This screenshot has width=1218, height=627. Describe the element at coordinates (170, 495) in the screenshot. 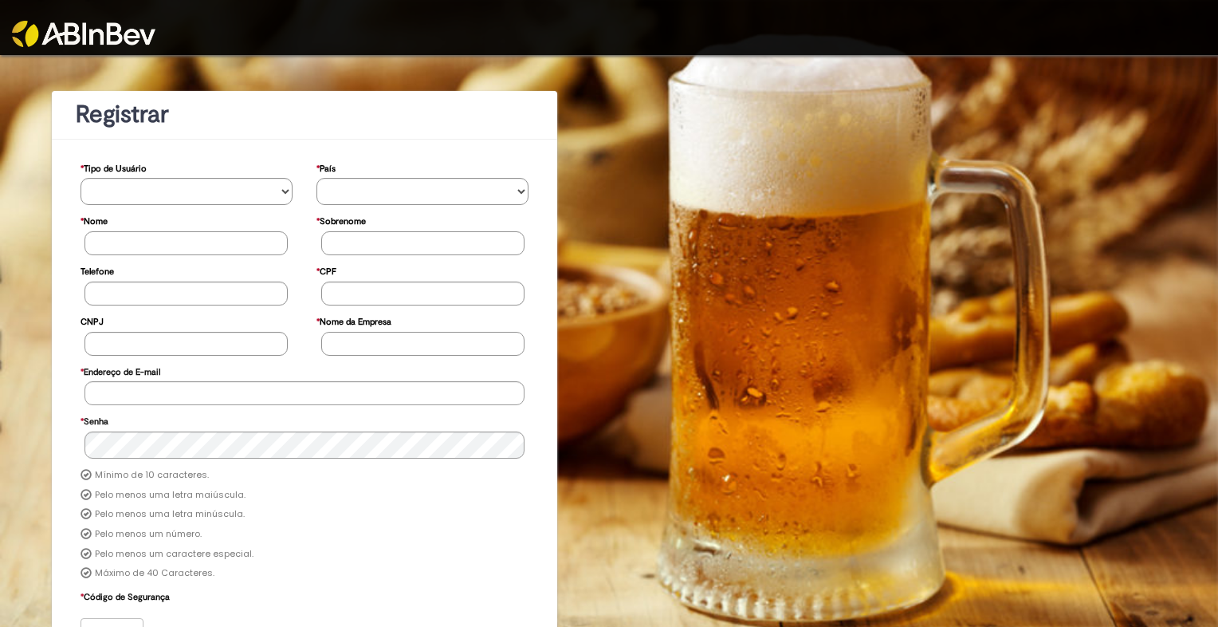

I see `label: Pelo menos uma letra maiúscula.` at that location.